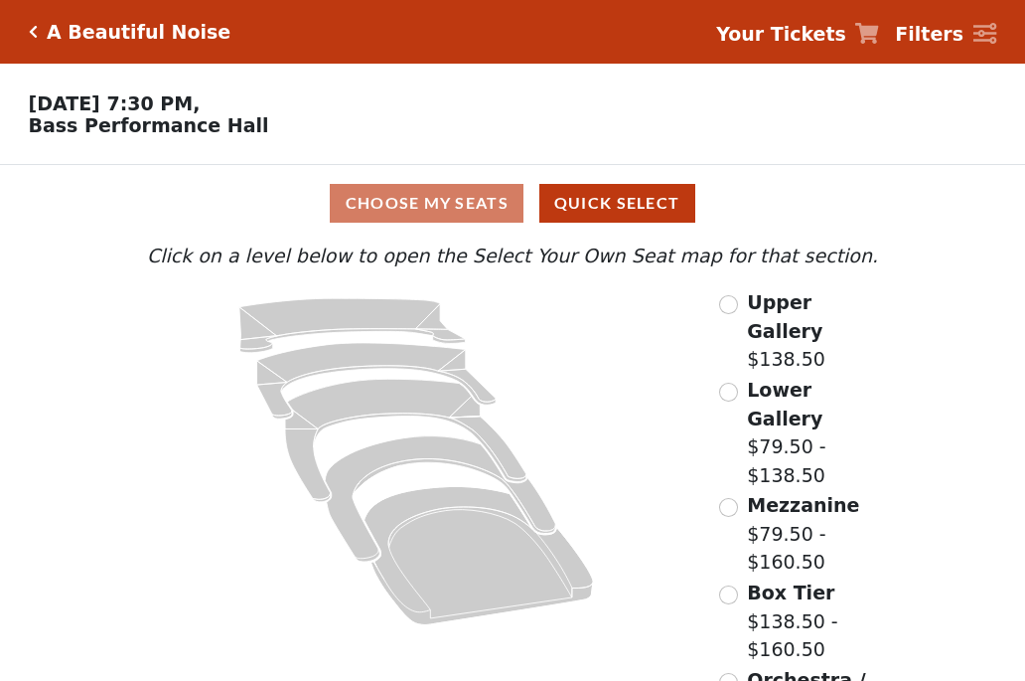  I want to click on button: Quick Select, so click(617, 203).